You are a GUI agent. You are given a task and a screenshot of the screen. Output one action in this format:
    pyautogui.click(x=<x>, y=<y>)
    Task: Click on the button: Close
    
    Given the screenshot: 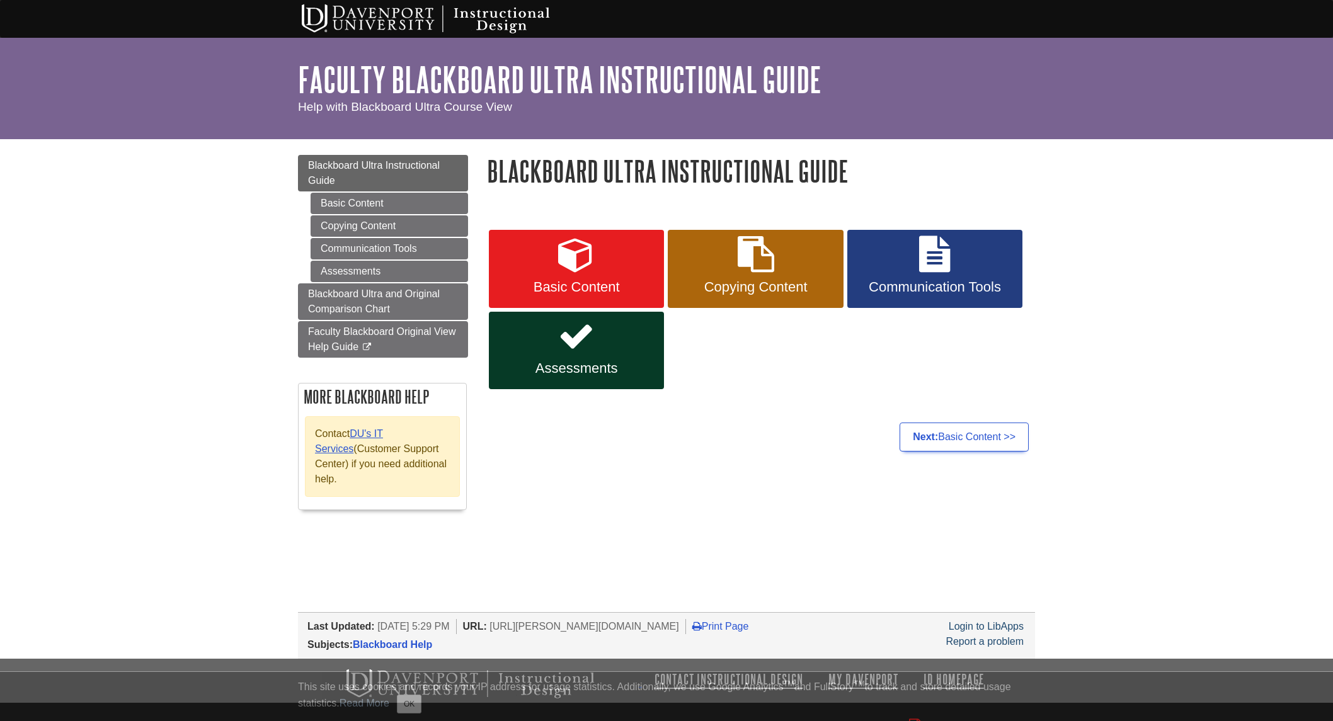 What is the action you would take?
    pyautogui.click(x=409, y=704)
    